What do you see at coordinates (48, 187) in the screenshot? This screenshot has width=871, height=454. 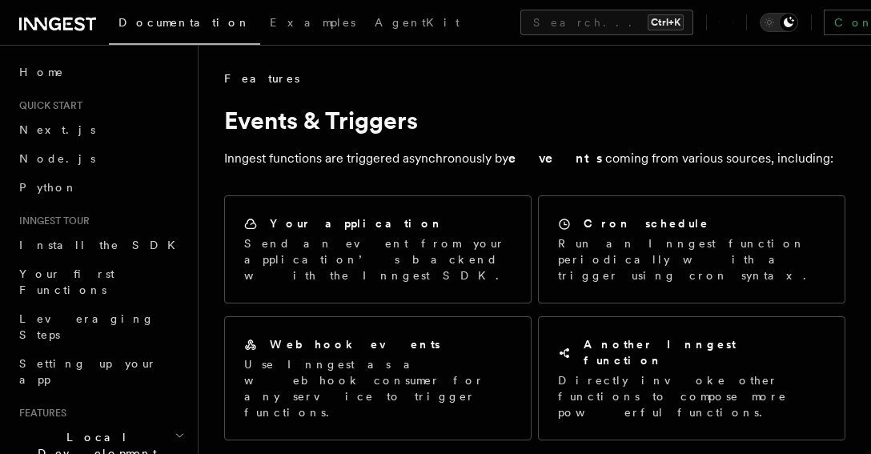 I see `span: Python` at bounding box center [48, 187].